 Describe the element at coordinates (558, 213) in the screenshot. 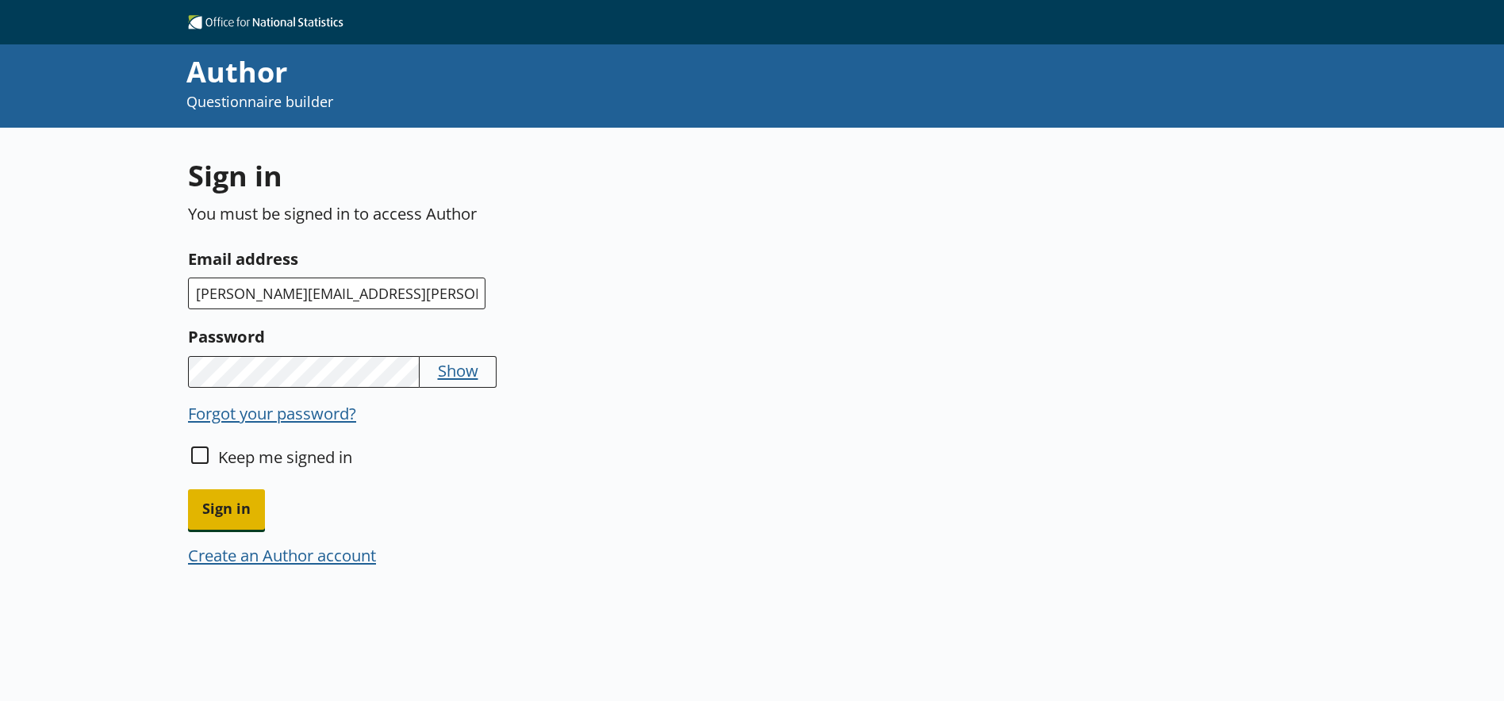

I see `p: You must be signed in to access Author` at that location.